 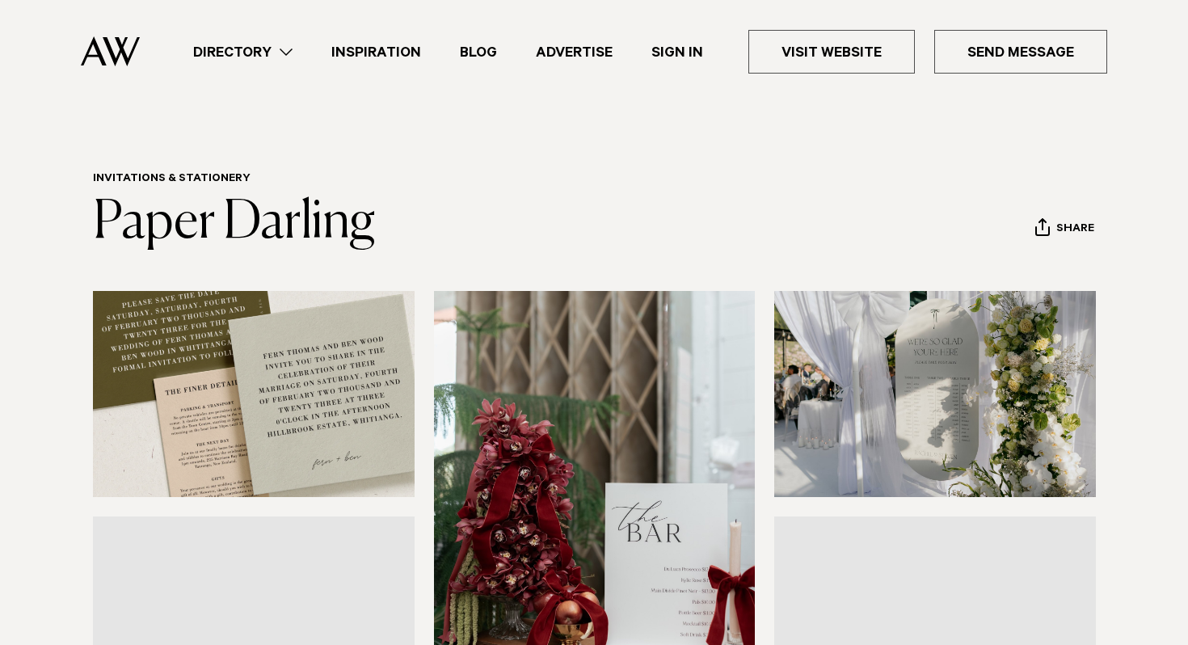 I want to click on a: Invitations & Stationery, so click(x=171, y=179).